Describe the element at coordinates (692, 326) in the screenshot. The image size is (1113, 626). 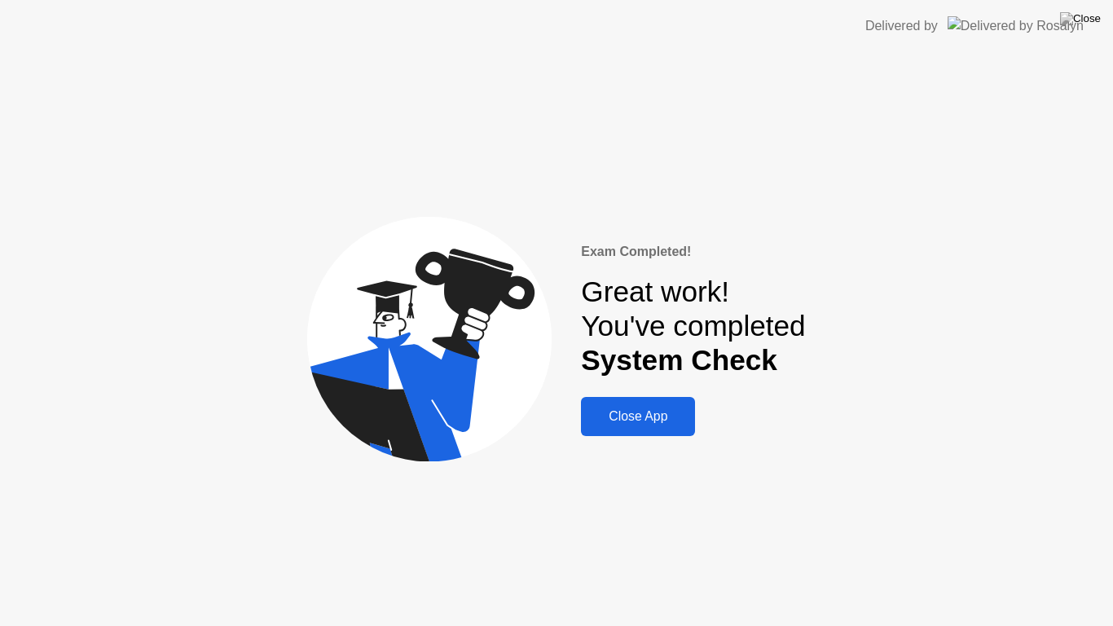
I see `div: Great work! You've completed` at that location.